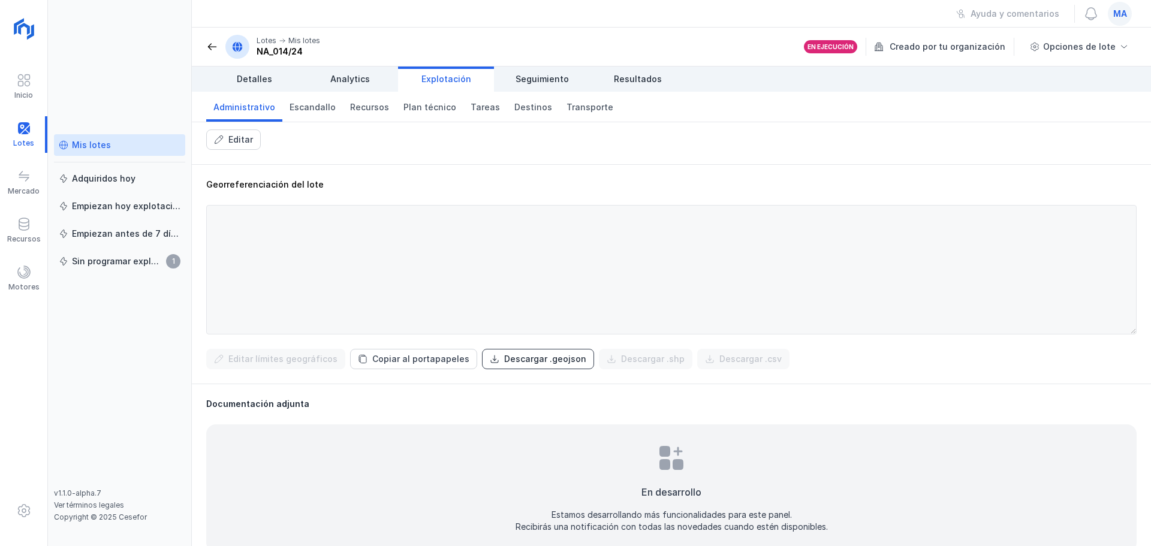 The height and width of the screenshot is (546, 1151). What do you see at coordinates (671, 185) in the screenshot?
I see `div: Georreferenciación del lote` at bounding box center [671, 185].